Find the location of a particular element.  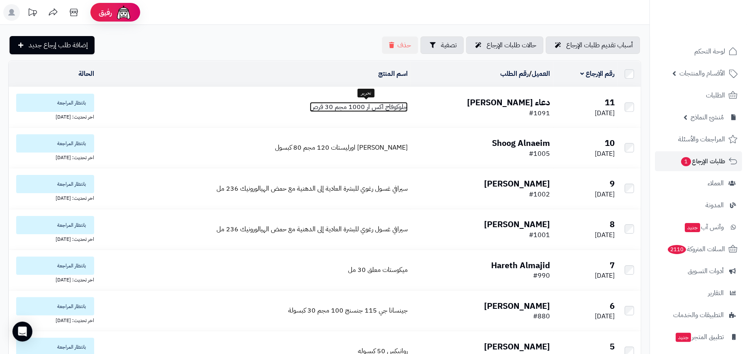

span: إضافة طلب إرجاع جديد is located at coordinates (58, 45).